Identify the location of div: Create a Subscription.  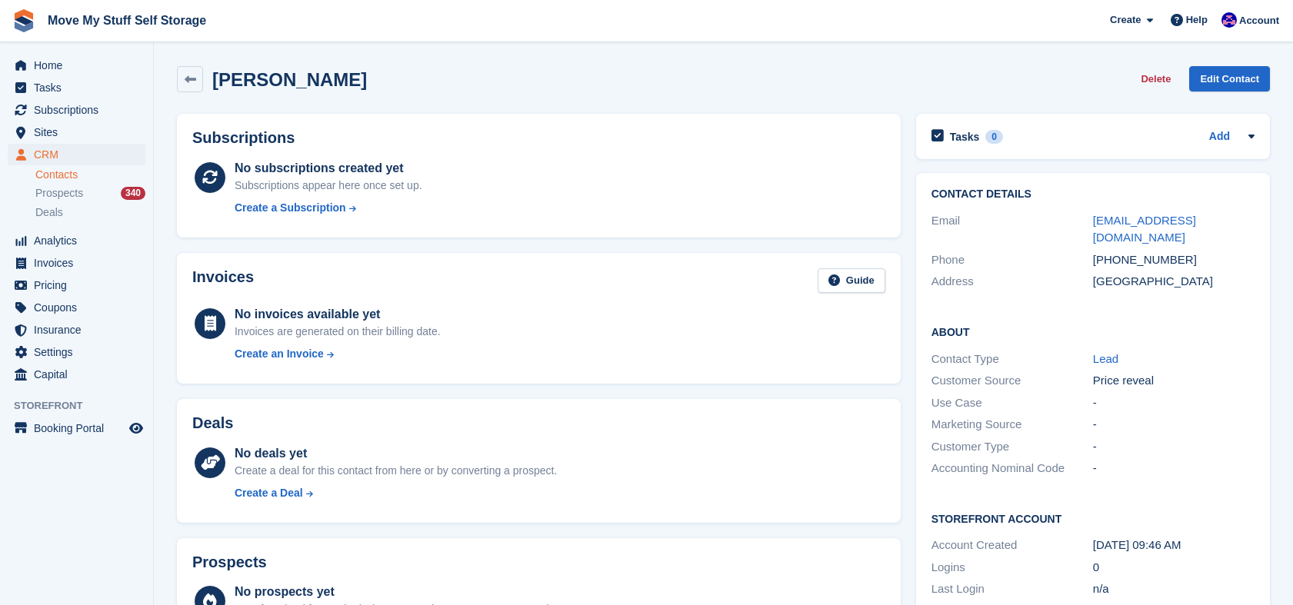
(290, 208).